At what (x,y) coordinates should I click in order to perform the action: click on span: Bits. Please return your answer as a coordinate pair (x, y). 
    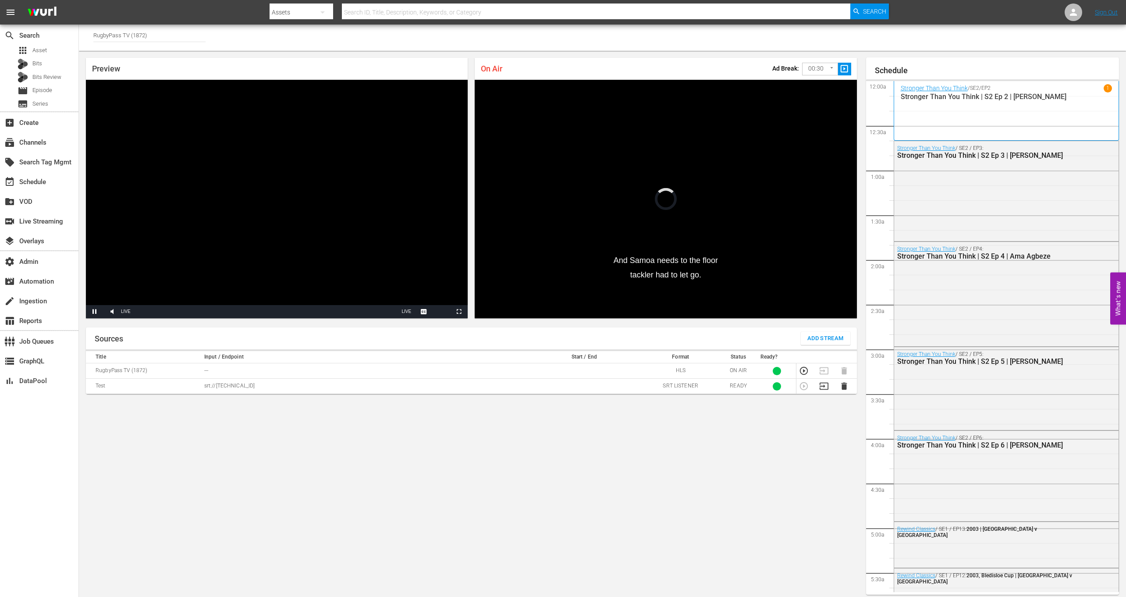
    Looking at the image, I should click on (37, 64).